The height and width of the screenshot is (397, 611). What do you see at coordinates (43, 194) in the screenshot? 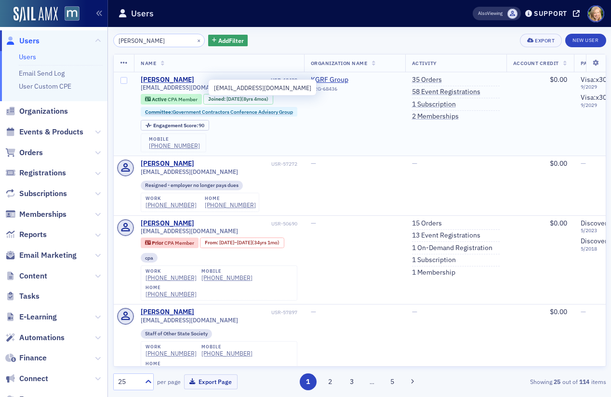
I see `span: Subscriptions` at bounding box center [43, 194].